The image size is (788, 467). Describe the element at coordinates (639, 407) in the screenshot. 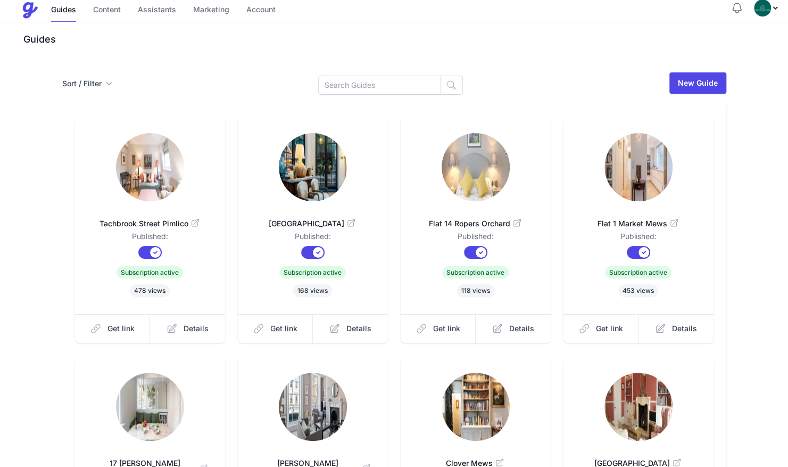

I see `img: p7p8ud76e7p5z5mrh7a45yjilxp6` at that location.